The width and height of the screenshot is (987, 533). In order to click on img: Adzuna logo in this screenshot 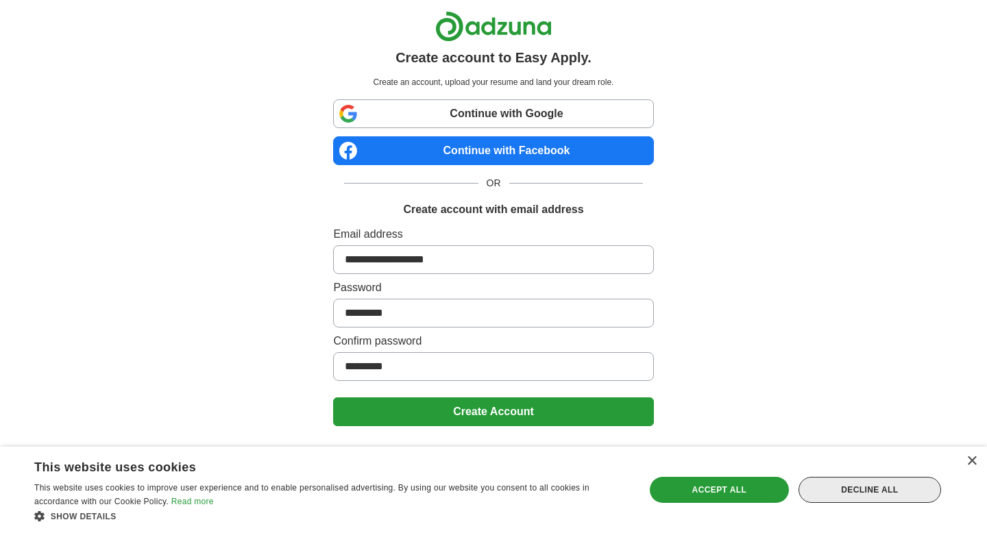, I will do `click(493, 26)`.